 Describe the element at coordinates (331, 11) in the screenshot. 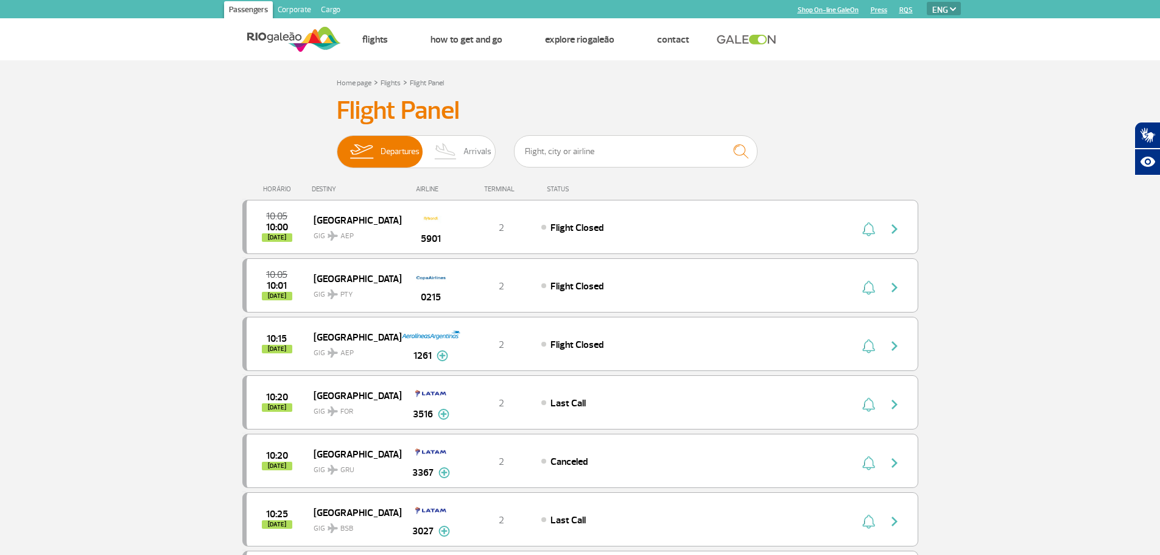

I see `a: Cargo` at that location.